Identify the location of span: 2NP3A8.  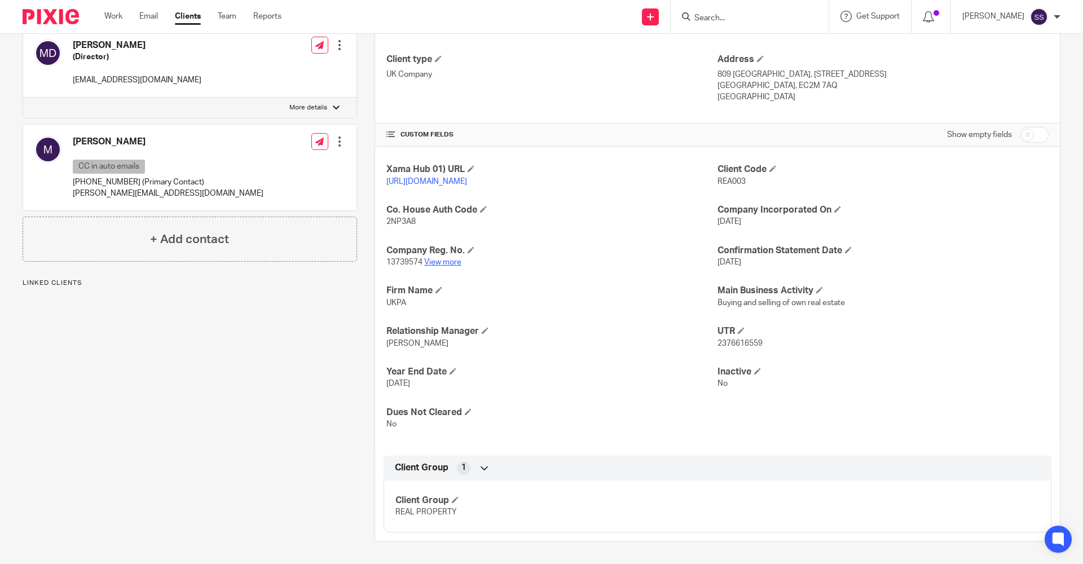
(401, 222).